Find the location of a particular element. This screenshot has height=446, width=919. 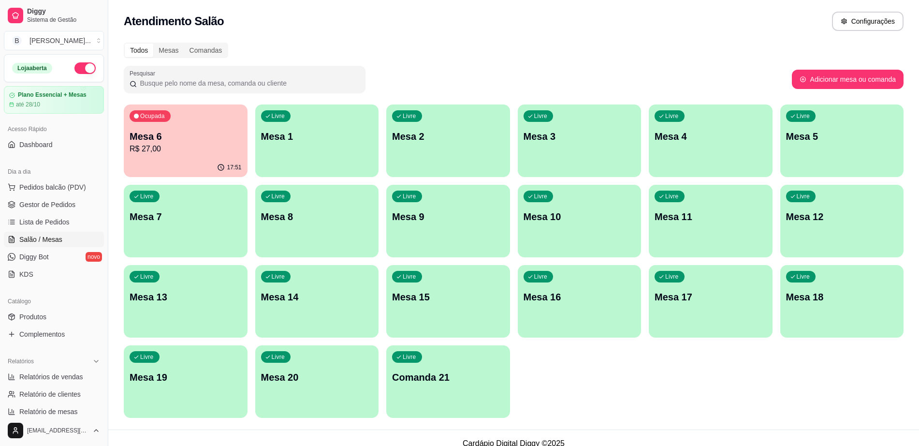

span: Diggy Bot is located at coordinates (34, 257).